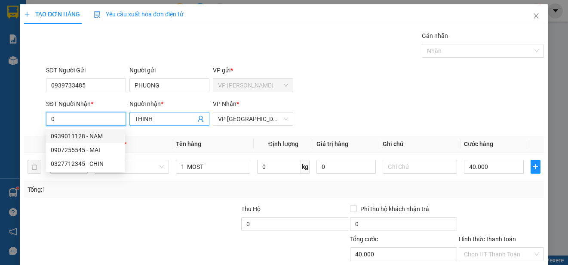 The width and height of the screenshot is (568, 265). What do you see at coordinates (139, 14) in the screenshot?
I see `span: Yêu cầu xuất hóa đơn điện tử` at bounding box center [139, 14].